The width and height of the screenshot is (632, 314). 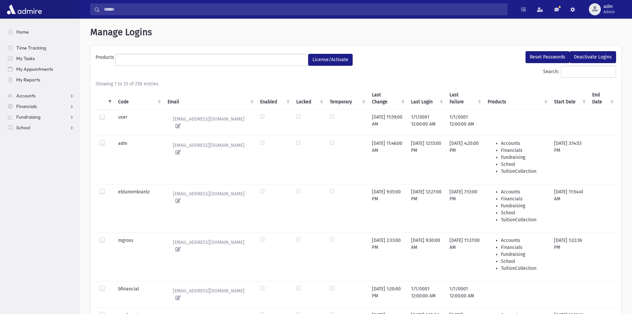 I want to click on div: Showing 1 to 25 of 258 entries, so click(x=356, y=84).